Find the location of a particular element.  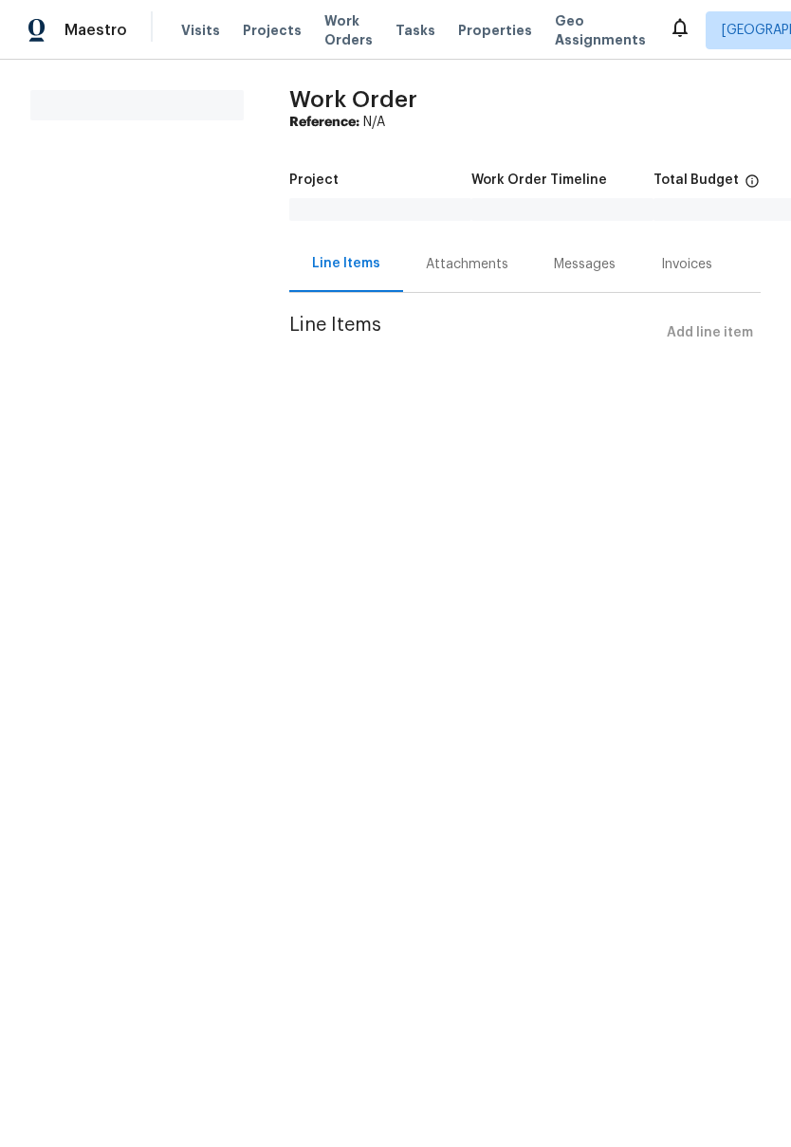

span: The total cost of line items that have been proposed by Opendoor. This sum includes line items th... is located at coordinates (752, 186).